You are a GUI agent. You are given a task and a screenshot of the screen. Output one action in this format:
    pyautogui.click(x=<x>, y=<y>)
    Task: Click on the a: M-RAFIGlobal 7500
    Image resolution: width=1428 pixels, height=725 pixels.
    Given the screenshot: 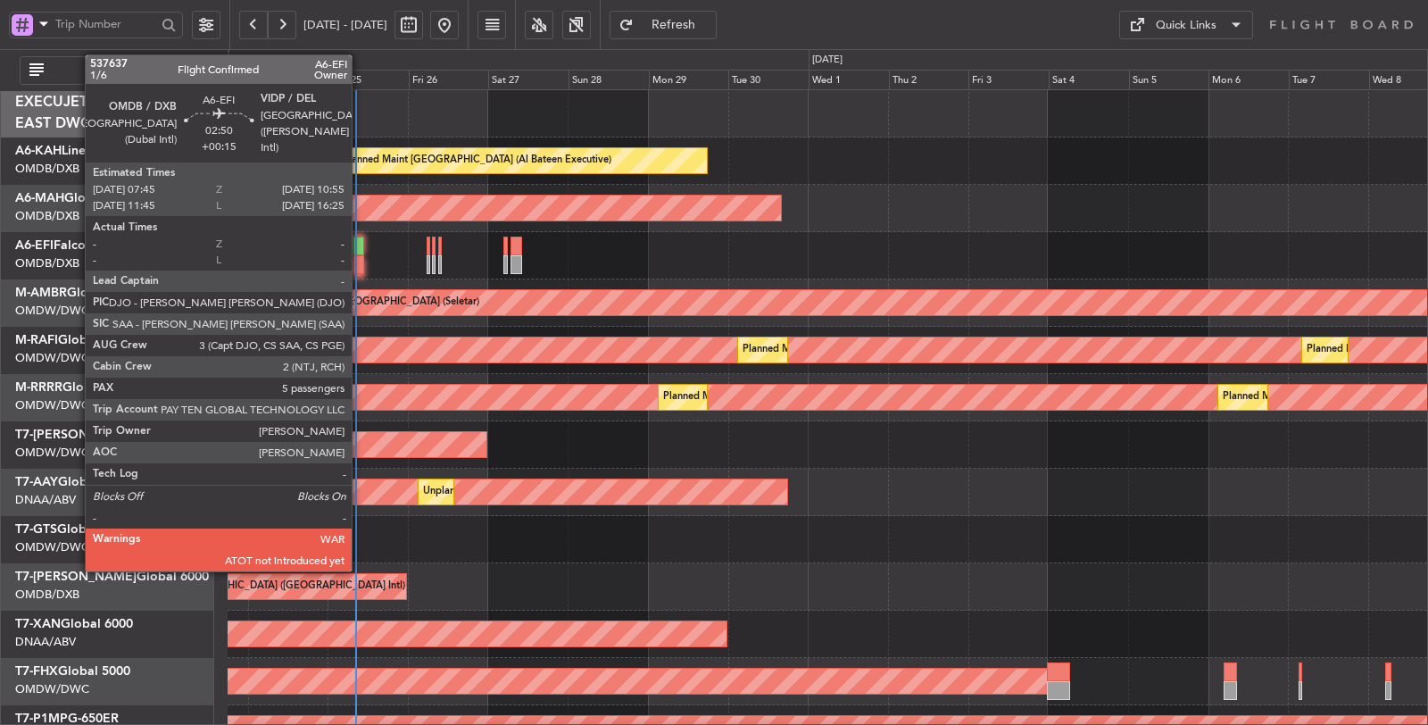 What is the action you would take?
    pyautogui.click(x=72, y=340)
    